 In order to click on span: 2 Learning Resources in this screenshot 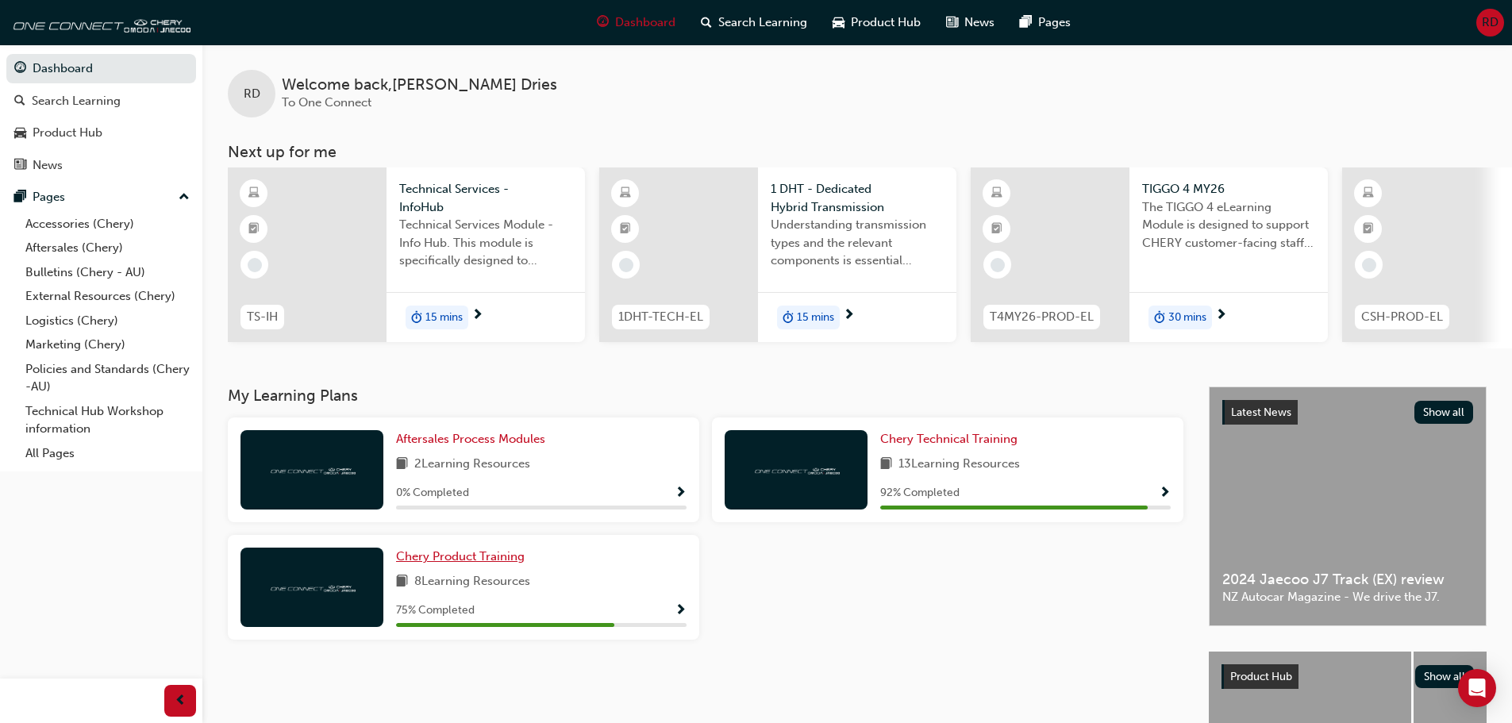, I will do `click(472, 464)`.